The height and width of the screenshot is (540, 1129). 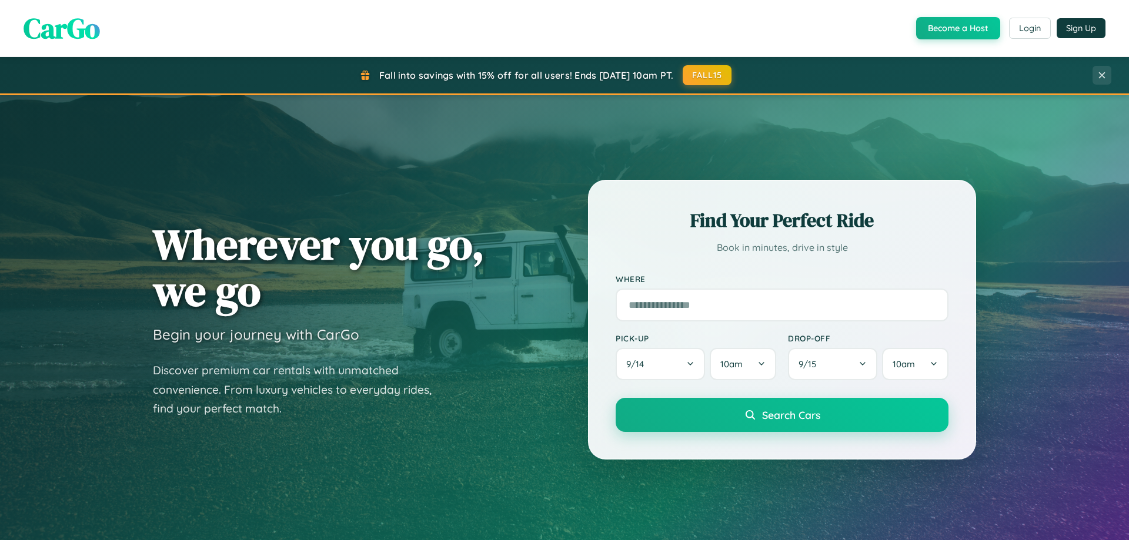 What do you see at coordinates (868, 338) in the screenshot?
I see `label: Drop-off` at bounding box center [868, 338].